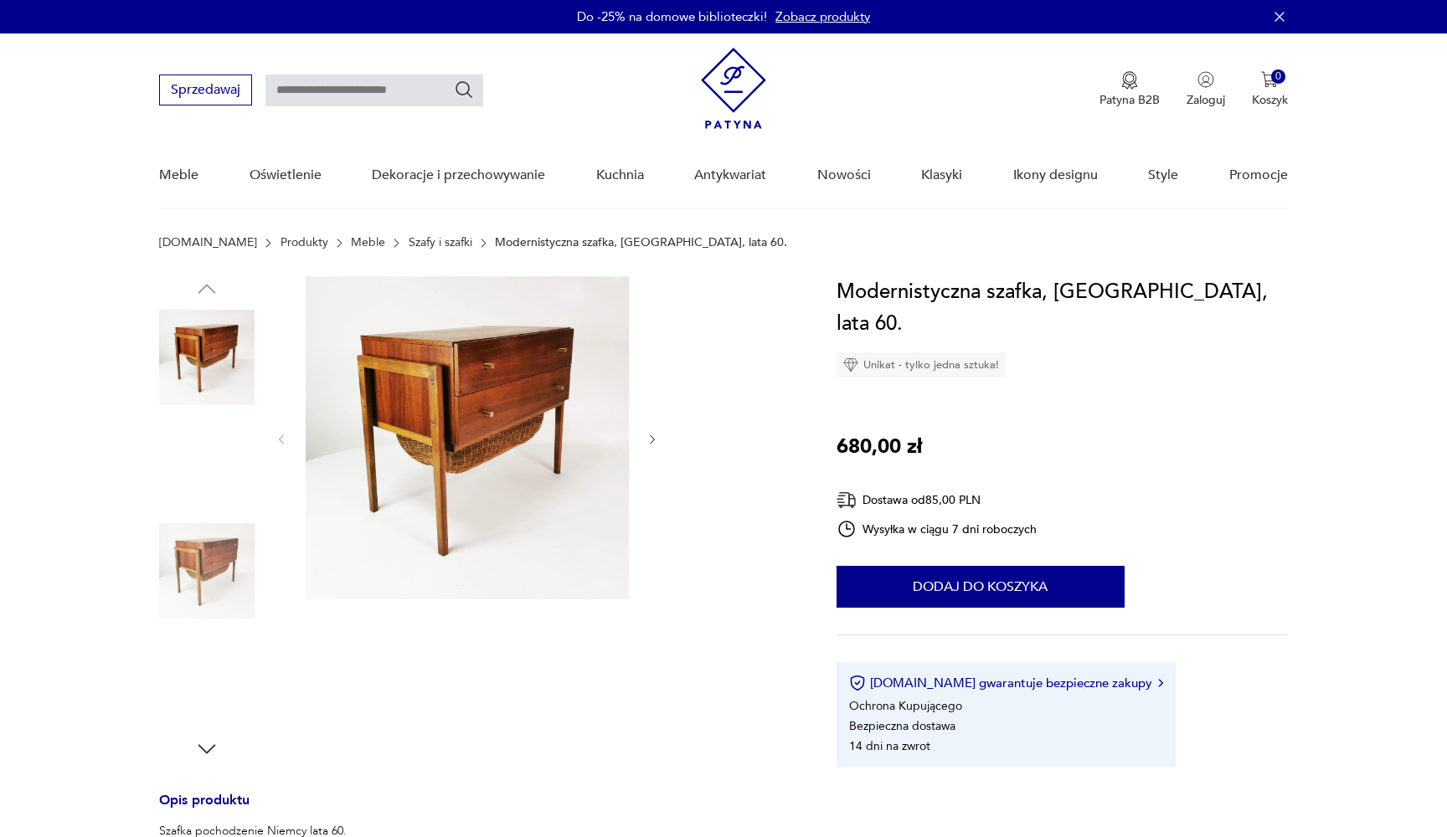  I want to click on a: Promocje, so click(1259, 175).